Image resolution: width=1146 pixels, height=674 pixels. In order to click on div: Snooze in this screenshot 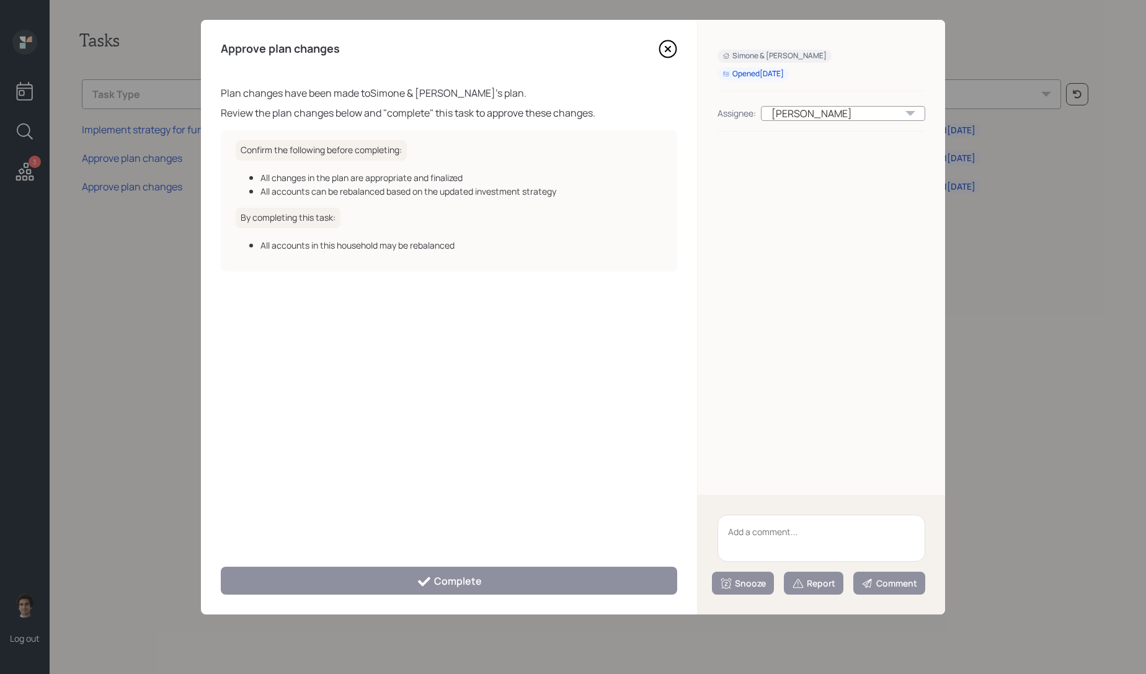, I will do `click(743, 584)`.